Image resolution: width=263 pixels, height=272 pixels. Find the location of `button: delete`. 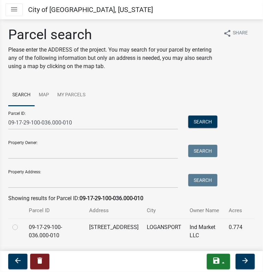

button: delete is located at coordinates (40, 261).